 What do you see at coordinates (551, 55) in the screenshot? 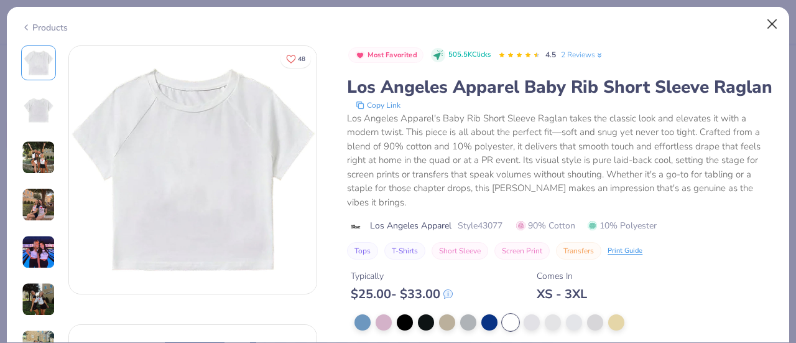
I see `span: 4.5` at bounding box center [551, 55].